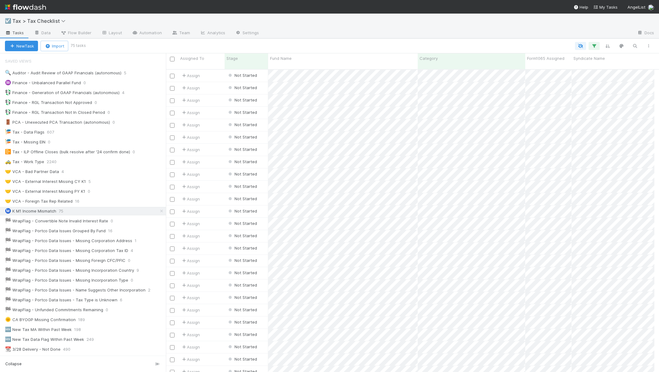 The width and height of the screenshot is (659, 372). What do you see at coordinates (76, 33) in the screenshot?
I see `a: Flow Builder` at bounding box center [76, 33].